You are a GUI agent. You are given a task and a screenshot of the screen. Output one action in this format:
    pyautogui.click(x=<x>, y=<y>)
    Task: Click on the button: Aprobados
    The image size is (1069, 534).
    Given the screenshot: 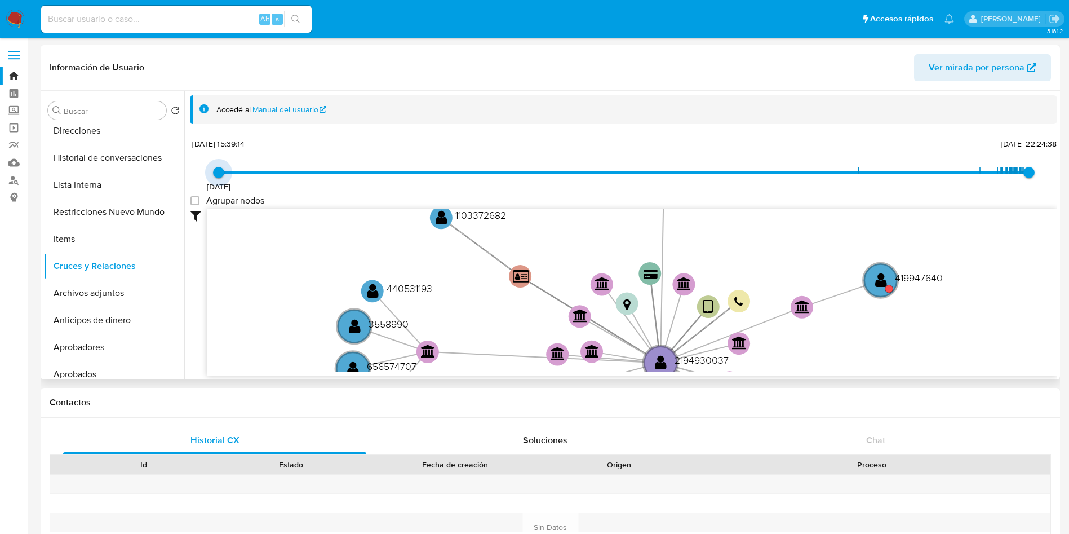 What is the action you would take?
    pyautogui.click(x=114, y=374)
    